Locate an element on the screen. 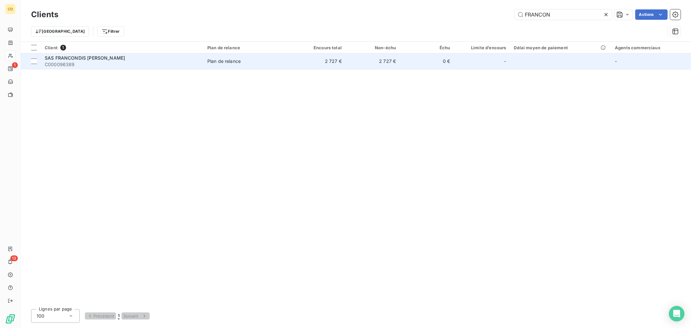  div: Non-échu is located at coordinates (373, 48).